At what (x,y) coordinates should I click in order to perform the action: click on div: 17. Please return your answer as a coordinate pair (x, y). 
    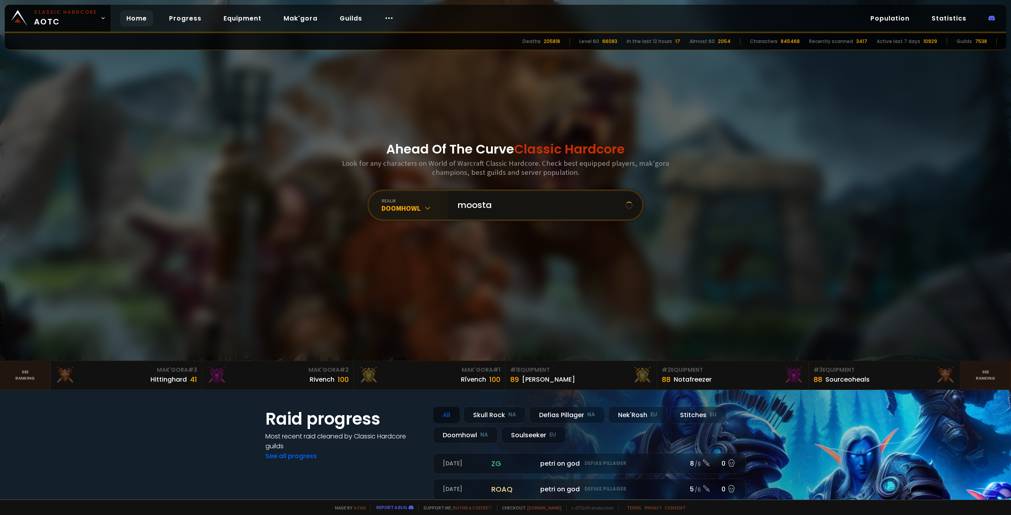
    Looking at the image, I should click on (678, 41).